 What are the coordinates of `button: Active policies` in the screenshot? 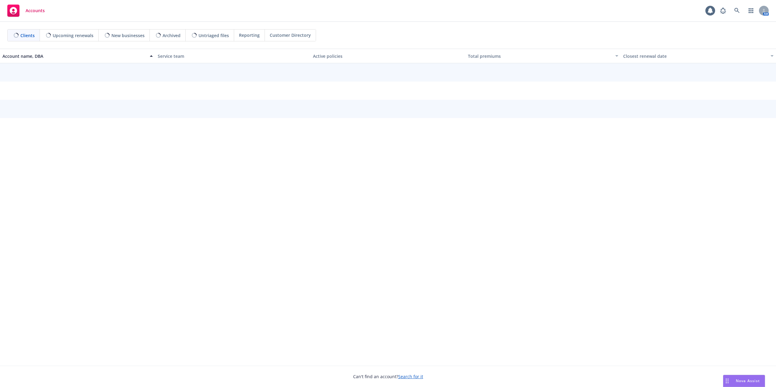 It's located at (388, 56).